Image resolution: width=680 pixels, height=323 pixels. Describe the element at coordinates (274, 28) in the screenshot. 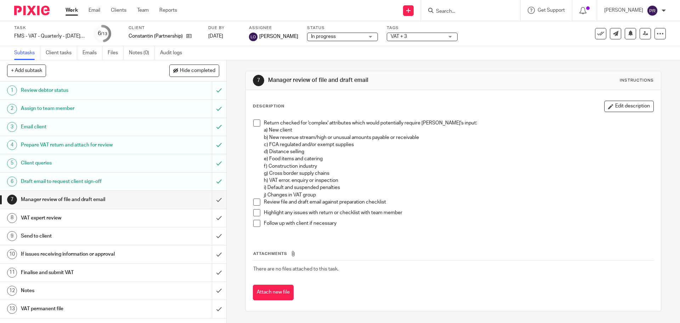

I see `label: Assignee` at that location.